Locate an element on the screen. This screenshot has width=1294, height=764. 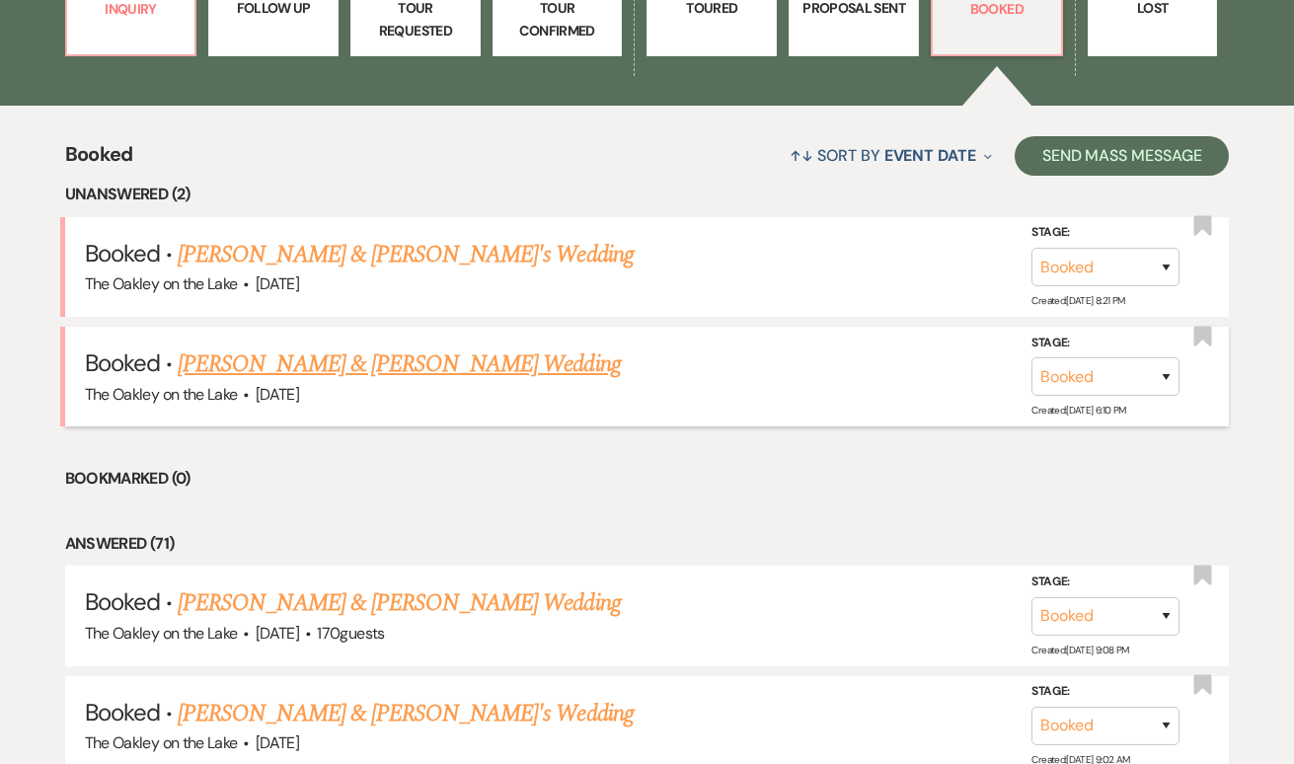
span: Event Date is located at coordinates (930, 155).